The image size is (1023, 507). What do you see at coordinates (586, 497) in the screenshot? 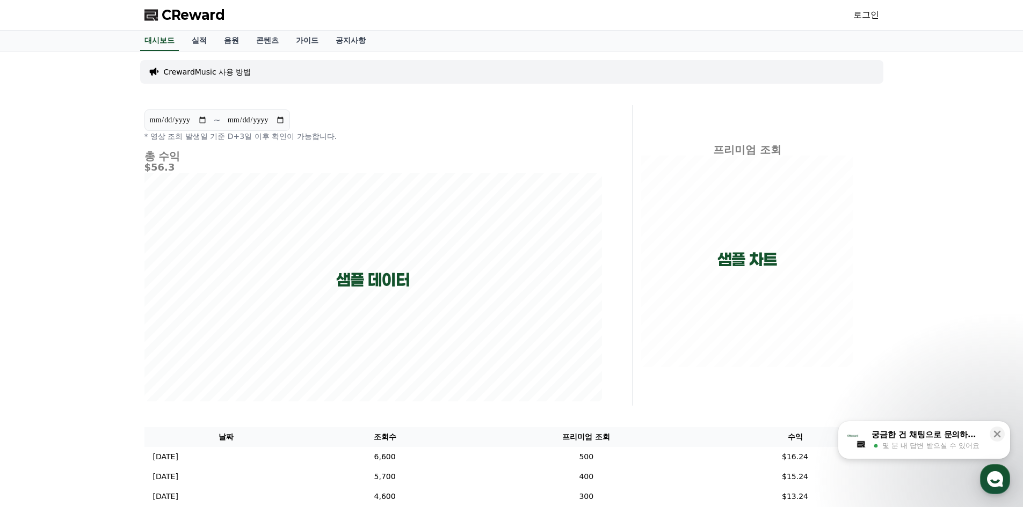
I see `td: 300` at bounding box center [586, 497].